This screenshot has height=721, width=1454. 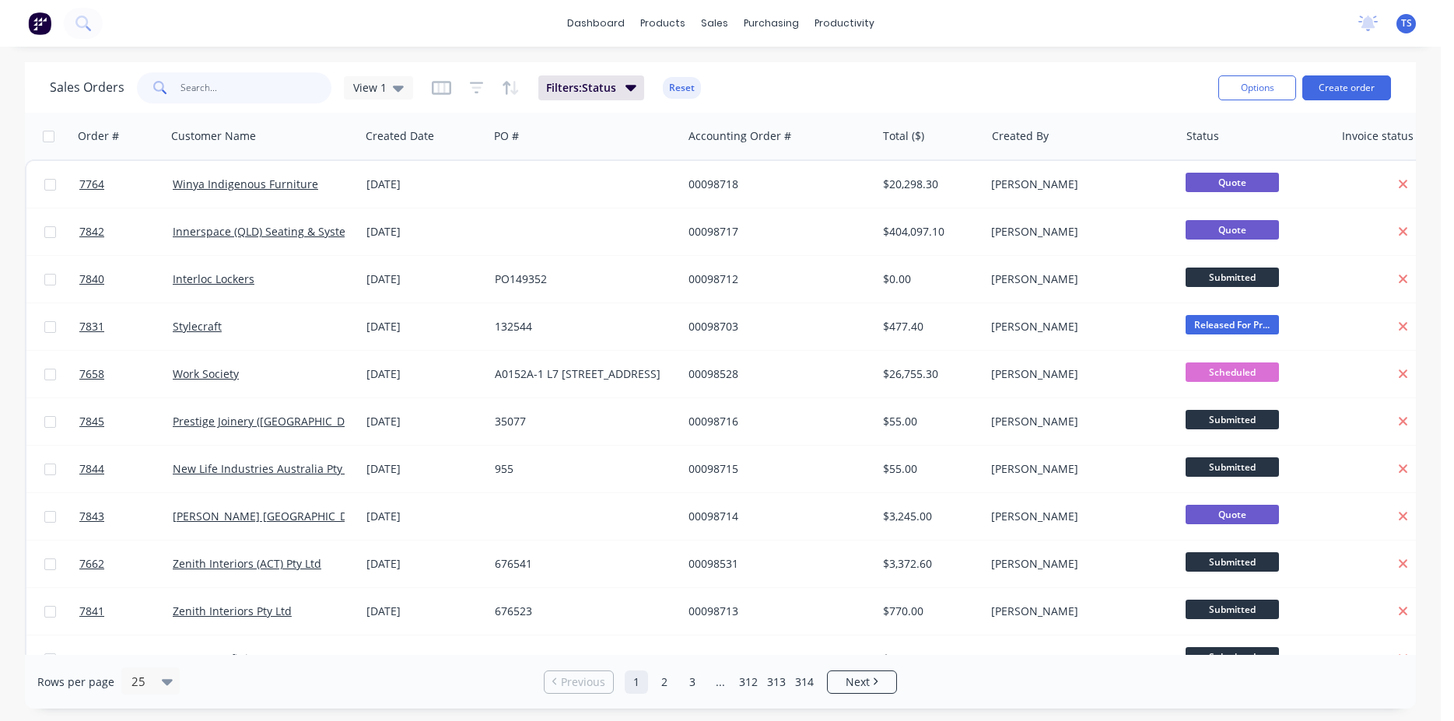 What do you see at coordinates (40, 23) in the screenshot?
I see `img: Factory` at bounding box center [40, 23].